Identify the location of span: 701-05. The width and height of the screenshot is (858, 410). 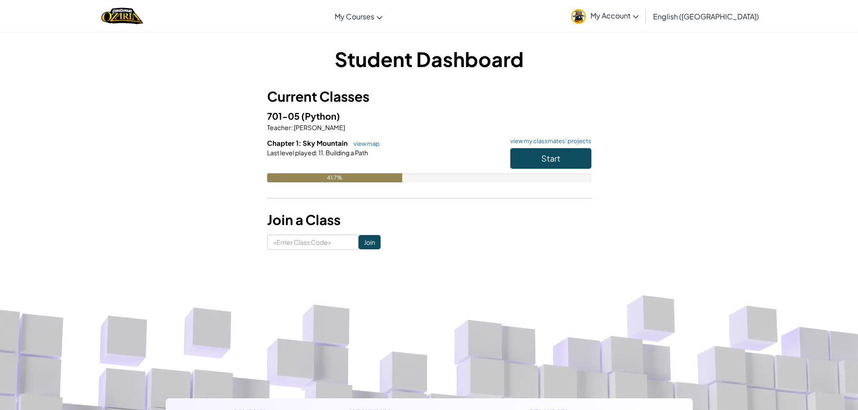
(284, 116).